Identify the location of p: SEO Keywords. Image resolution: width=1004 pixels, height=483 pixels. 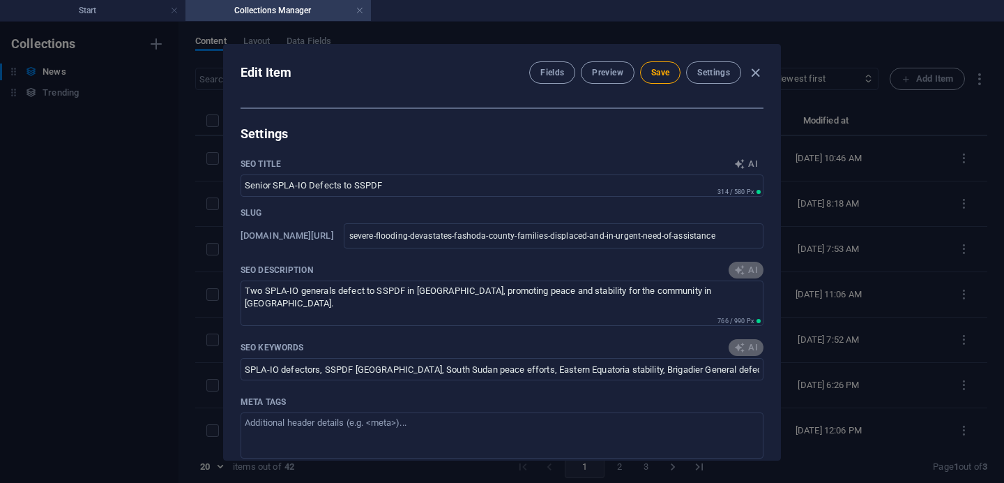
(272, 347).